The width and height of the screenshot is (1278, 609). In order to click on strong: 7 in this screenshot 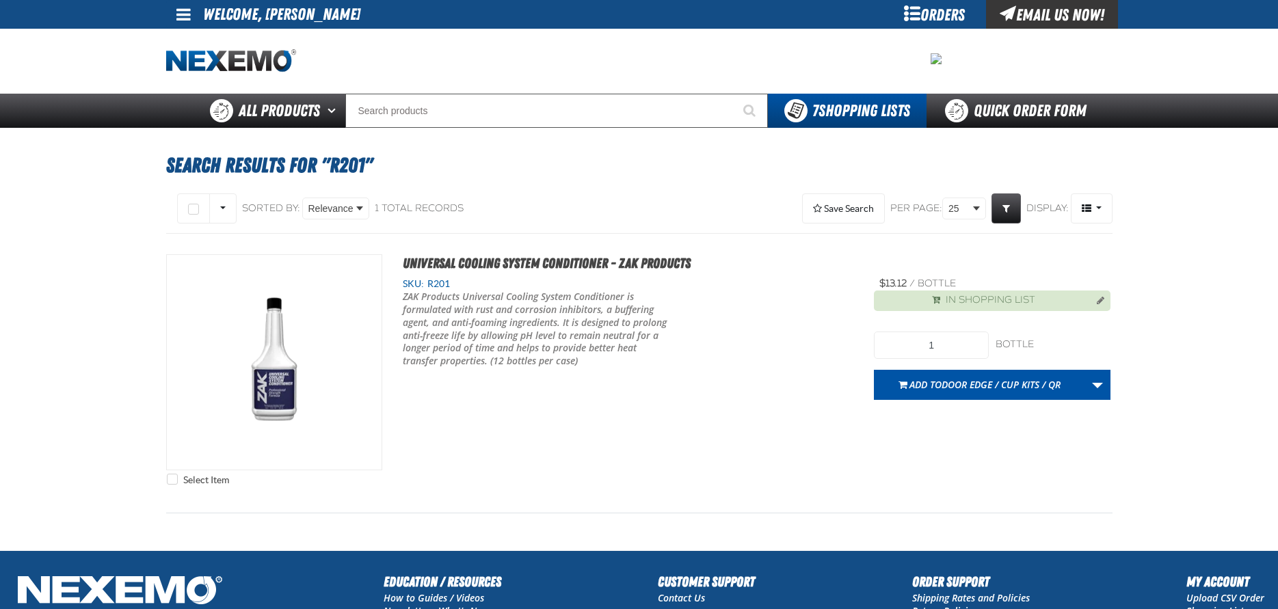, I will do `click(815, 111)`.